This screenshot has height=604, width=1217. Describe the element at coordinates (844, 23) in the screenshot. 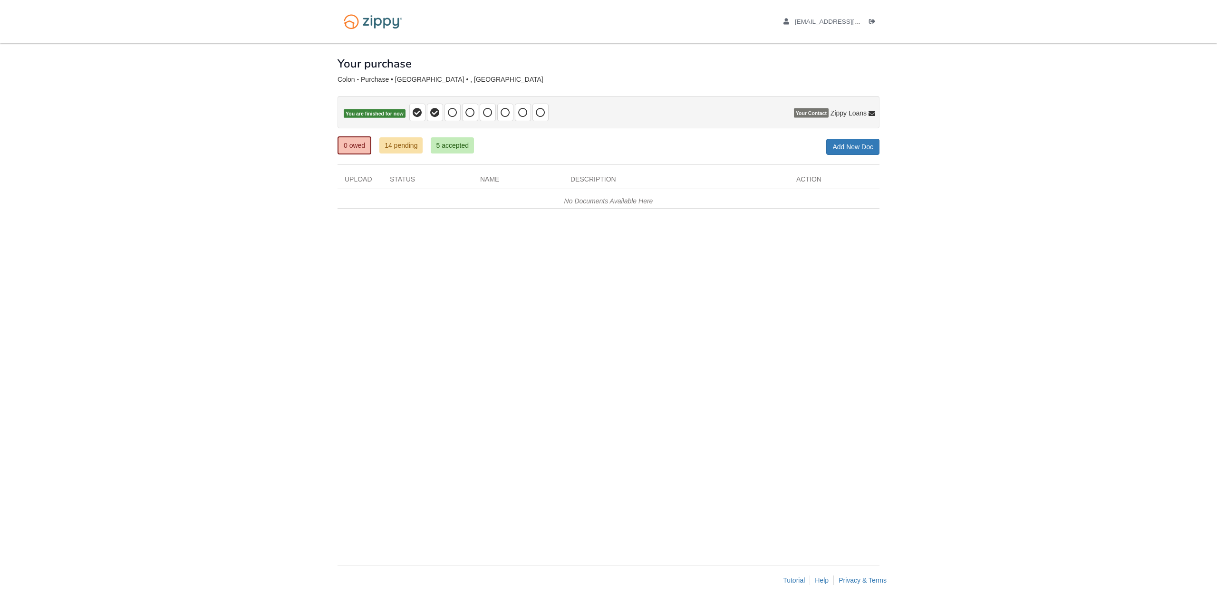

I see `a: edit profile` at that location.